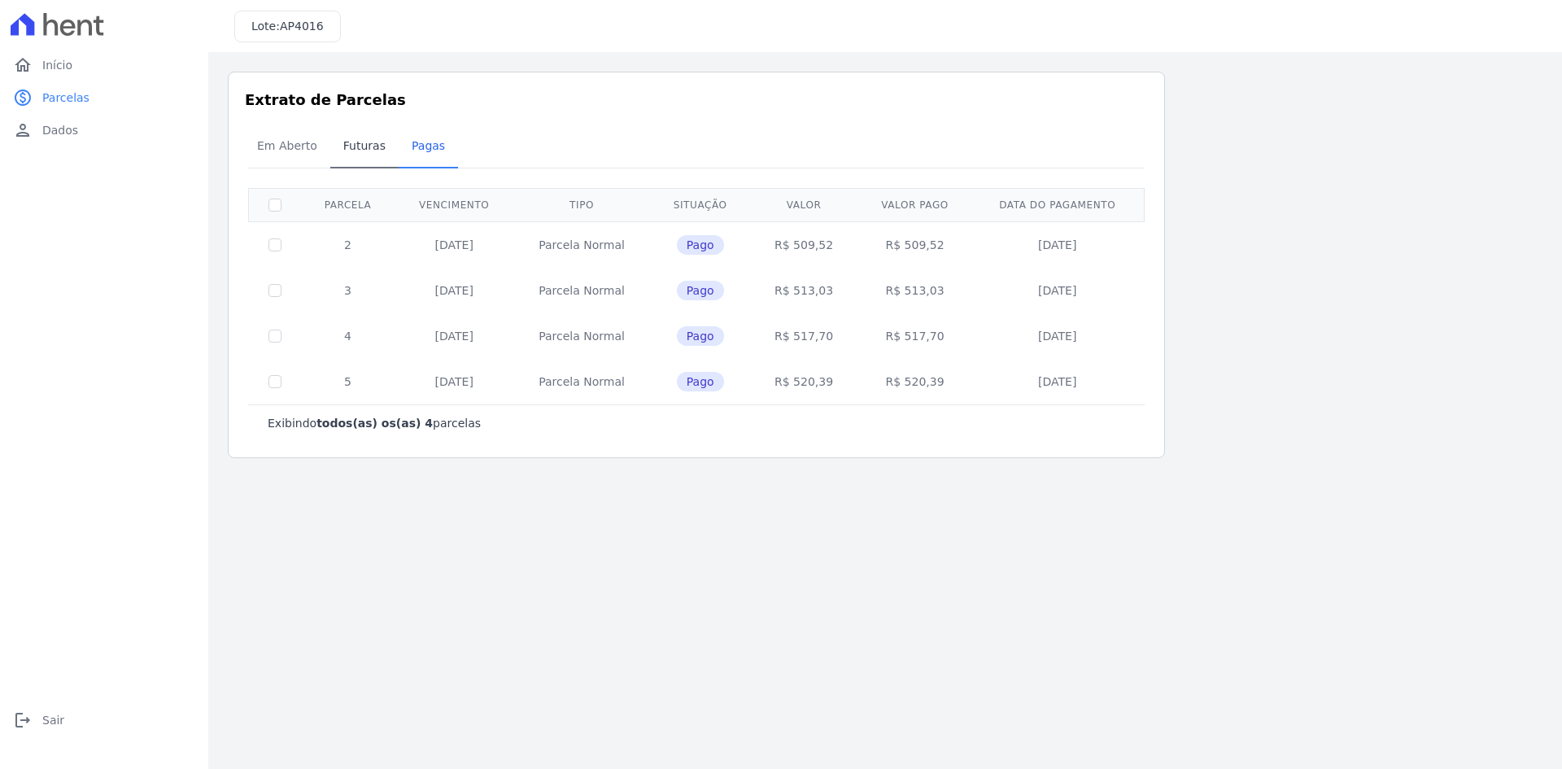 This screenshot has width=1562, height=769. I want to click on span: Parcelas, so click(66, 98).